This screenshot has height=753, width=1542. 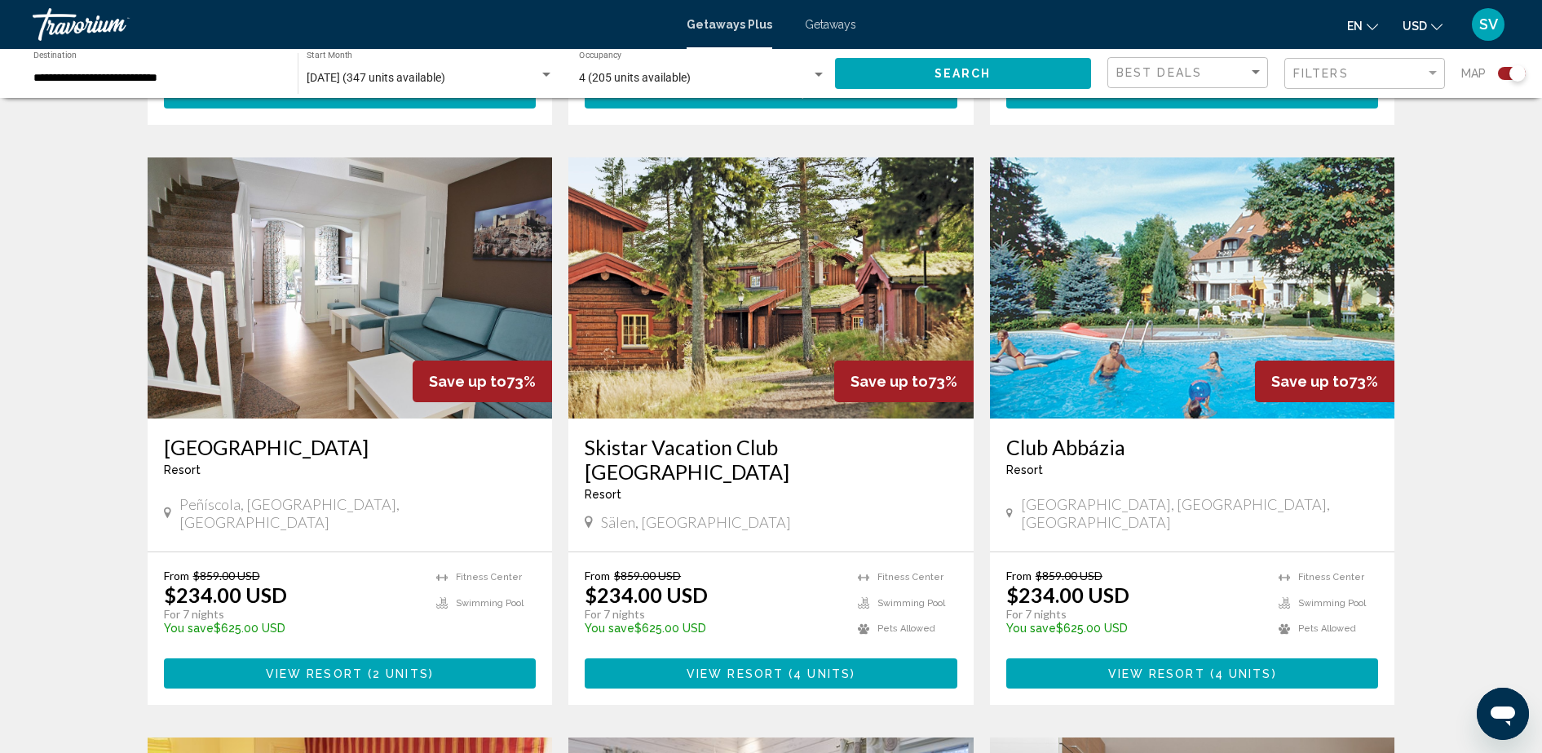 What do you see at coordinates (350, 673) in the screenshot?
I see `button: View Resort(2 units)` at bounding box center [350, 673].